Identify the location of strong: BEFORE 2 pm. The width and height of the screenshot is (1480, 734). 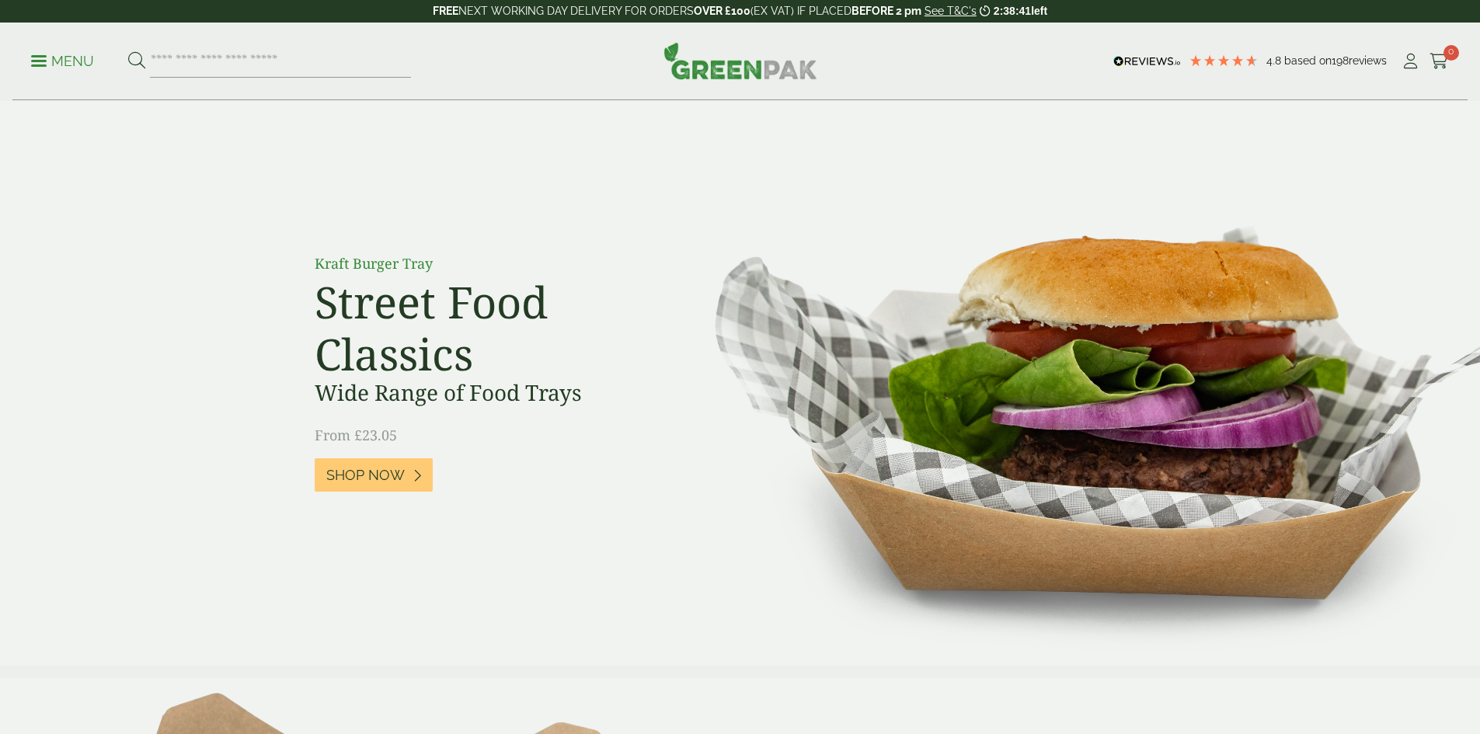
(886, 11).